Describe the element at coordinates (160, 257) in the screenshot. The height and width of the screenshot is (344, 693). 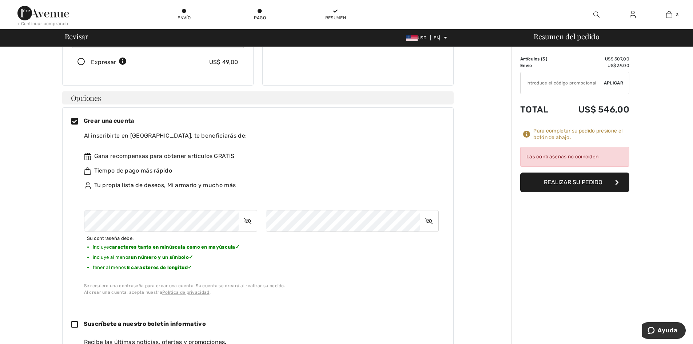
I see `font: un número y un símbolo` at that location.